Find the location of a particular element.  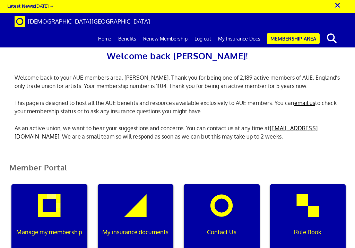

p: As an active union, we want to hear your suggestions and concerns. You can contact us at any time... is located at coordinates (177, 132).